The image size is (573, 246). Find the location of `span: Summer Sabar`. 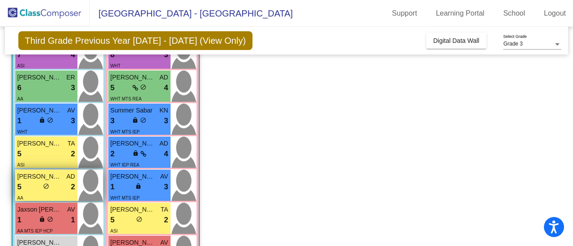

span: Summer Sabar is located at coordinates (133, 110).